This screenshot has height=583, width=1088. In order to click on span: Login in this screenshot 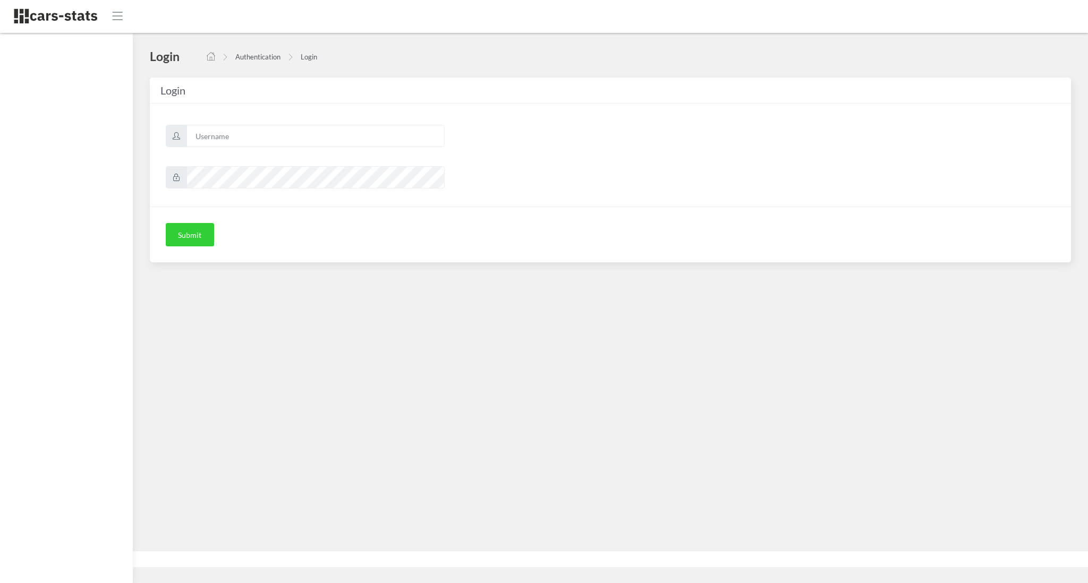, I will do `click(173, 90)`.